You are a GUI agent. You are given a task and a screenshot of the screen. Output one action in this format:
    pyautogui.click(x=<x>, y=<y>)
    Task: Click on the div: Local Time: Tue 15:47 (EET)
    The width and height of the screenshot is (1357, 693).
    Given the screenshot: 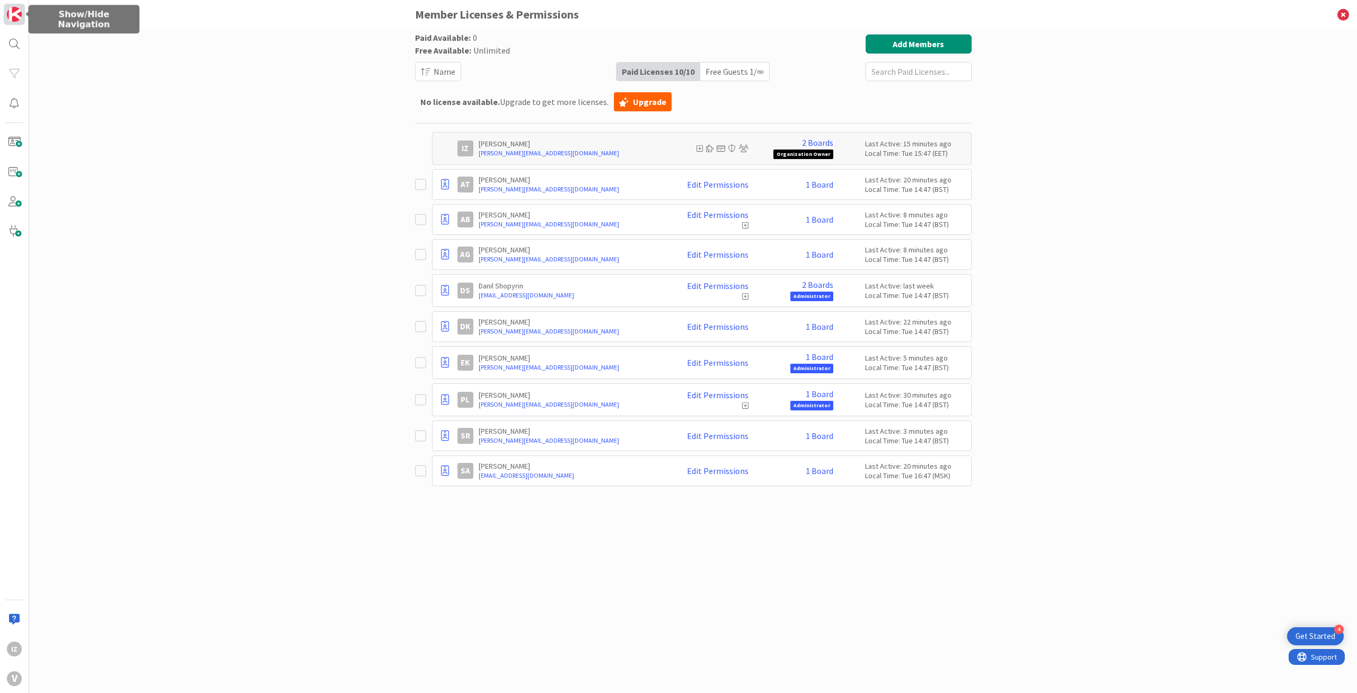 What is the action you would take?
    pyautogui.click(x=916, y=153)
    